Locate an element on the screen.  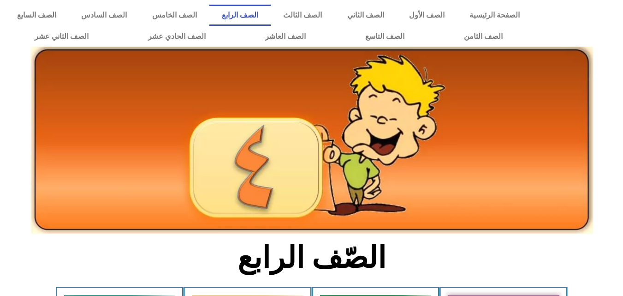
a: الصف الثاني عشر is located at coordinates (61, 36).